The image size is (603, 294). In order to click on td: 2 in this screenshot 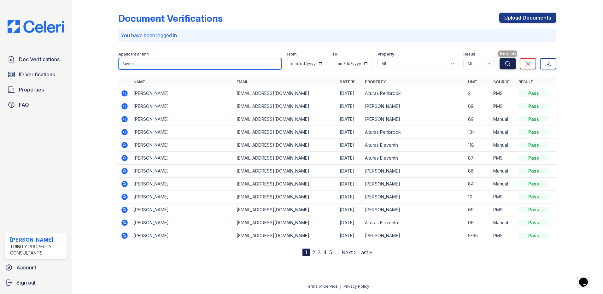, I will do `click(478, 93)`.